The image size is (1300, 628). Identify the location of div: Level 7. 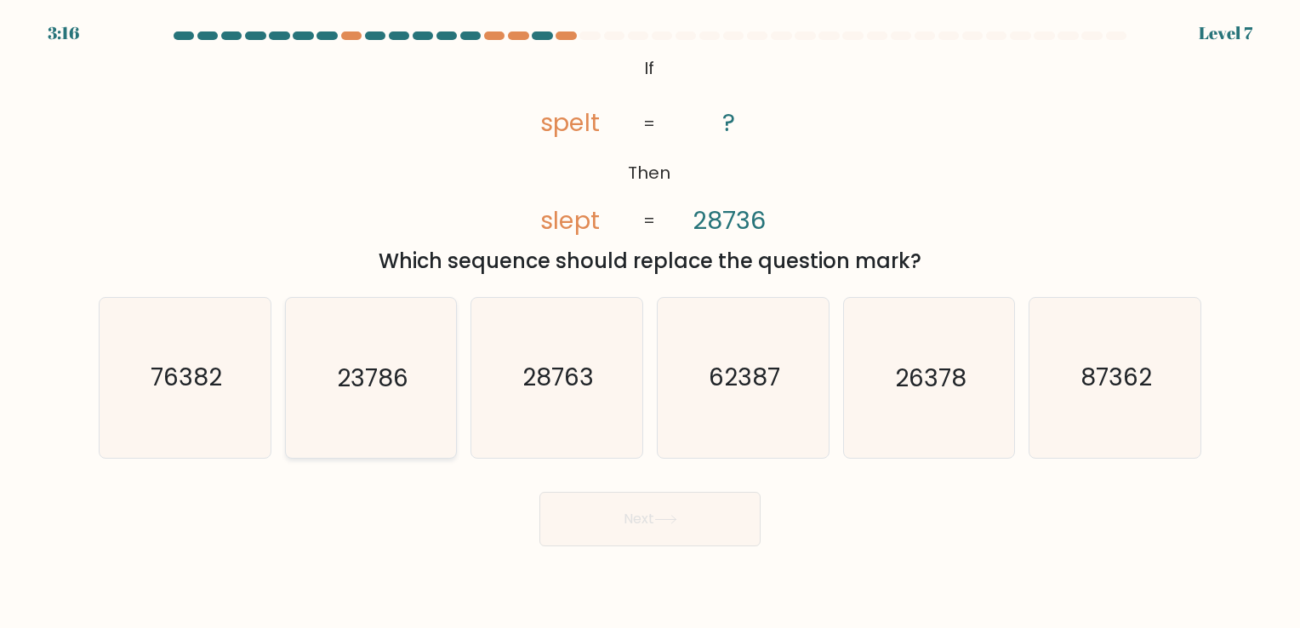
(1225, 33).